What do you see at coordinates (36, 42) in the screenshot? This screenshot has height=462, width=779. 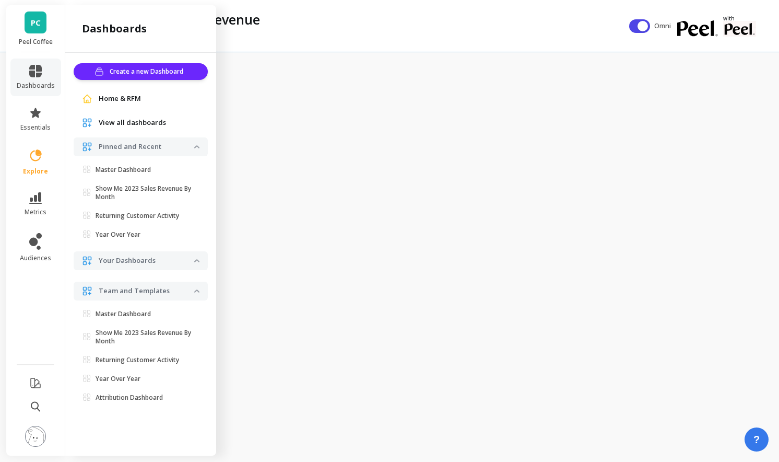 I see `p: Peel Coffee` at bounding box center [36, 42].